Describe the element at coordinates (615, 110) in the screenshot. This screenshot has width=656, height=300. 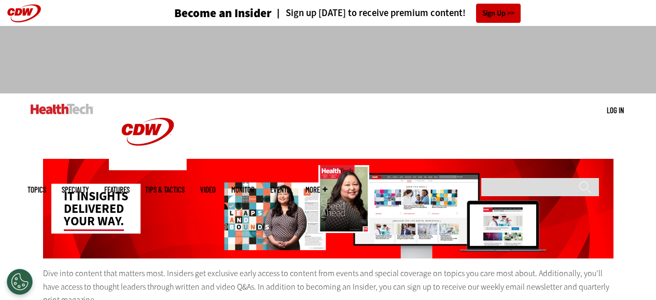
I see `div: User menu` at that location.